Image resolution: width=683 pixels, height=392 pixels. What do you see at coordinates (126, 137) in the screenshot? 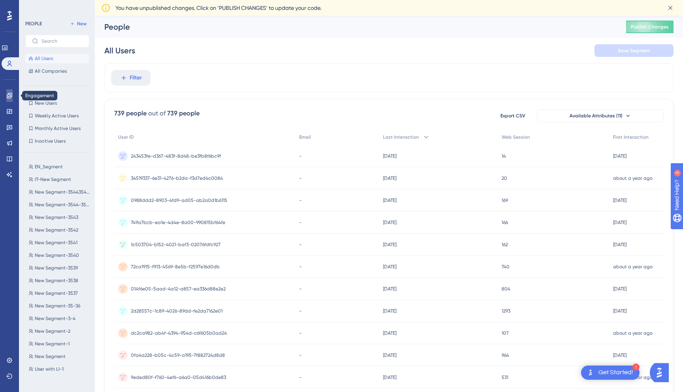
I see `span: User ID` at bounding box center [126, 137].